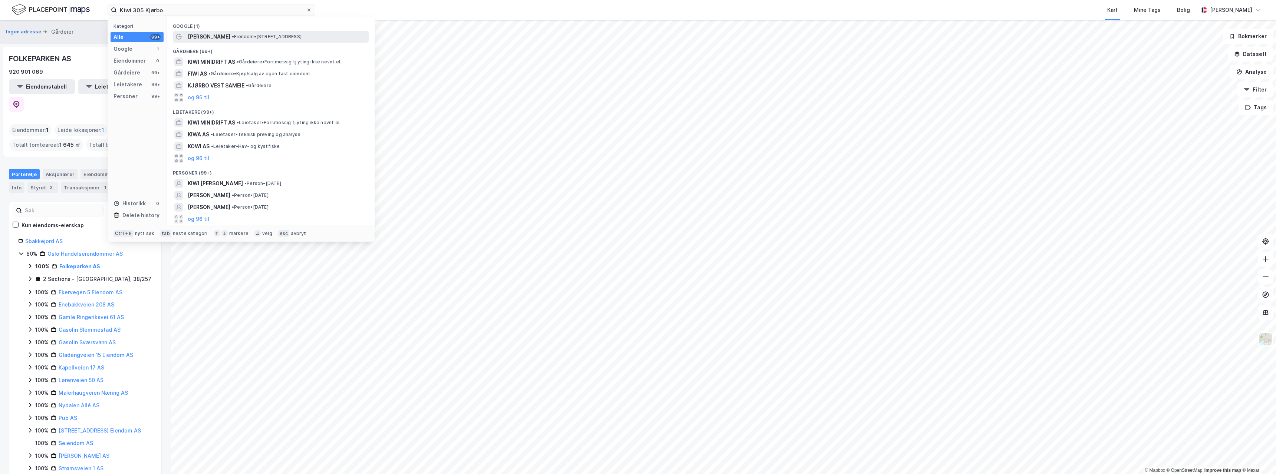  I want to click on a: Strømsveien 1 AS, so click(81, 469).